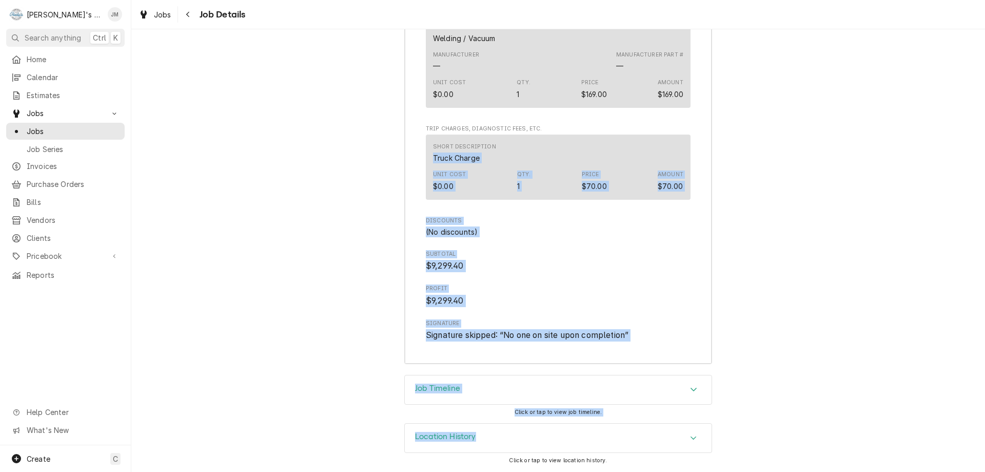  I want to click on div: Trip Charges, Diagnostic Fees, etc. List, so click(558, 169).